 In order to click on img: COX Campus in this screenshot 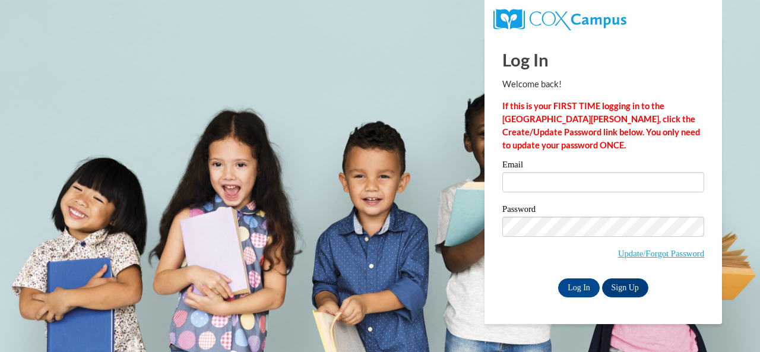, I will do `click(560, 20)`.